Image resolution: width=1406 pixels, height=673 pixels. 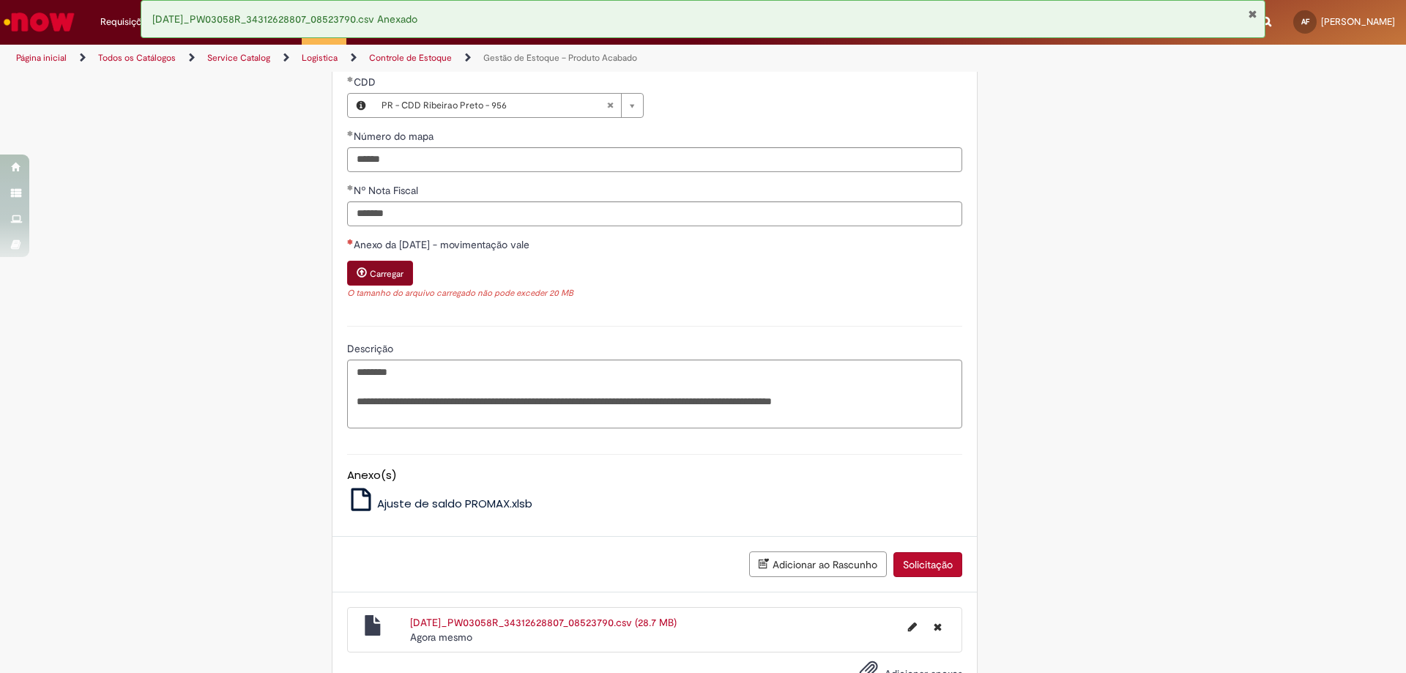 I want to click on textarea: Descrição, so click(x=654, y=394).